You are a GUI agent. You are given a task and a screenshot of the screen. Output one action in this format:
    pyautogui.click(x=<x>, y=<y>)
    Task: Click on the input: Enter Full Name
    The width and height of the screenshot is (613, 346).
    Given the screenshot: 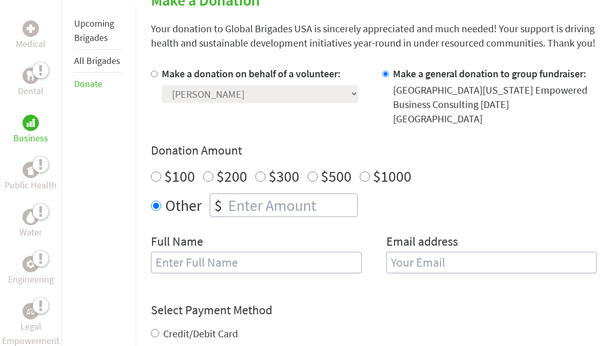 What is the action you would take?
    pyautogui.click(x=256, y=263)
    